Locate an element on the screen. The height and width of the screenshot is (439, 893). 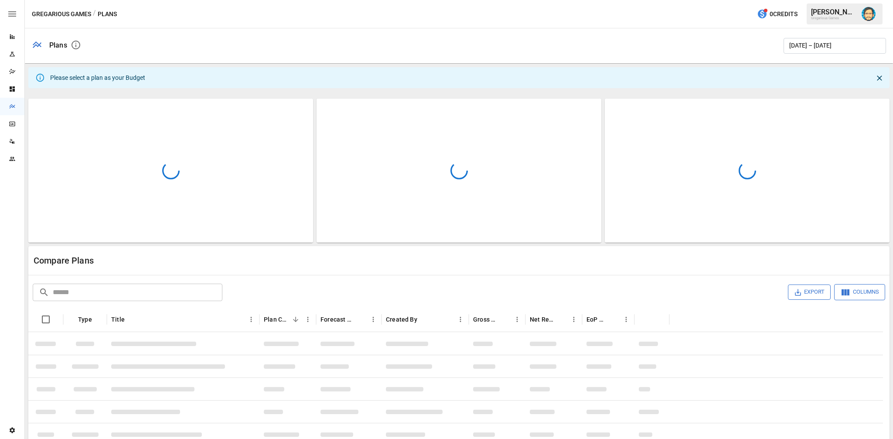
div: Please select a plan as your Budget is located at coordinates (98, 78).